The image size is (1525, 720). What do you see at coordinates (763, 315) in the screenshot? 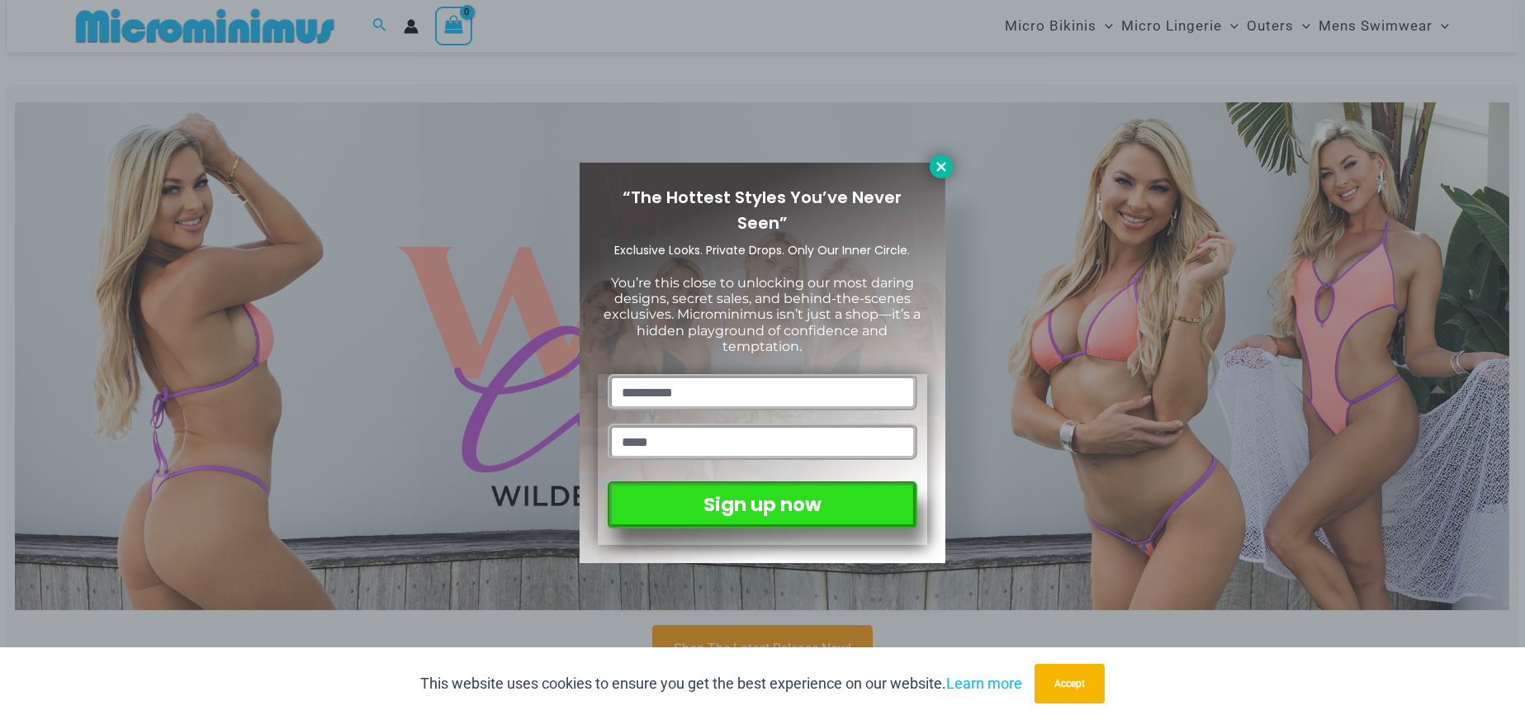
I see `span: You’re this close to unlocking our most daring designs, secret sales, and behind-the-scenes exclu...` at bounding box center [763, 315].